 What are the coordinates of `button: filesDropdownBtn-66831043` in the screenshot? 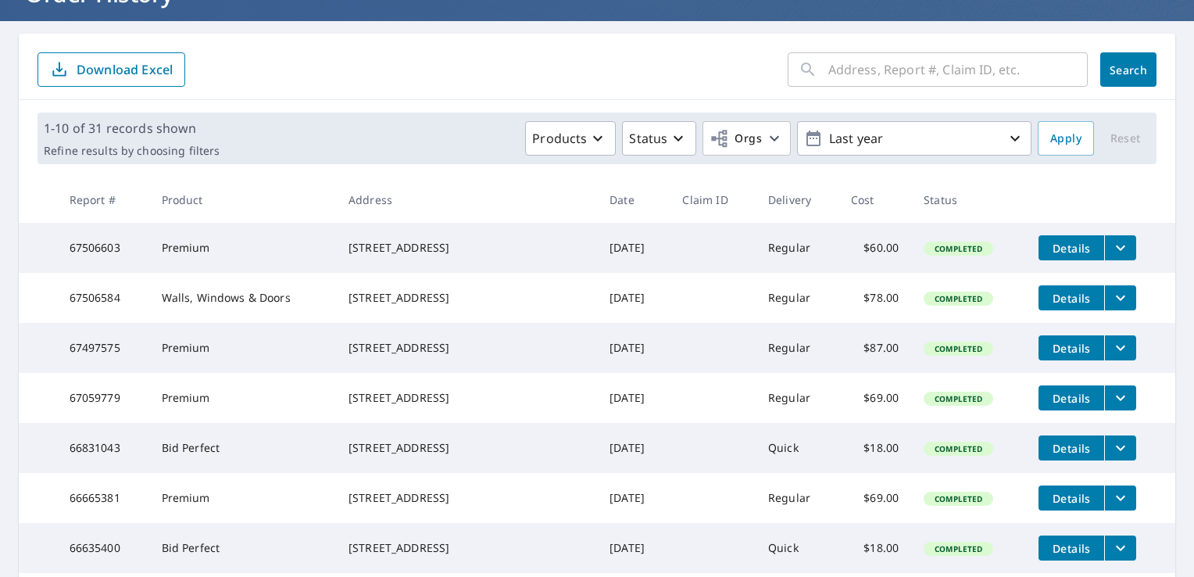 It's located at (1119, 448).